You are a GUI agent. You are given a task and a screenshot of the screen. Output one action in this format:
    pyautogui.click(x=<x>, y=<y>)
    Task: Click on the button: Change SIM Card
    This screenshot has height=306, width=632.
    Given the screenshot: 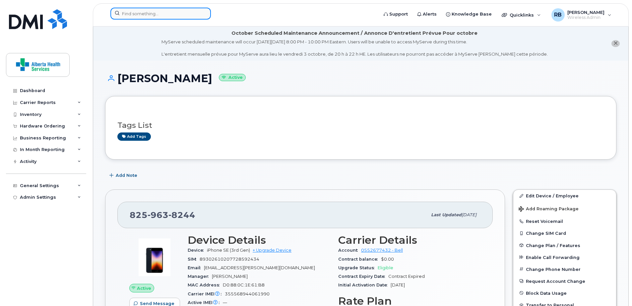 What is the action you would take?
    pyautogui.click(x=564, y=233)
    